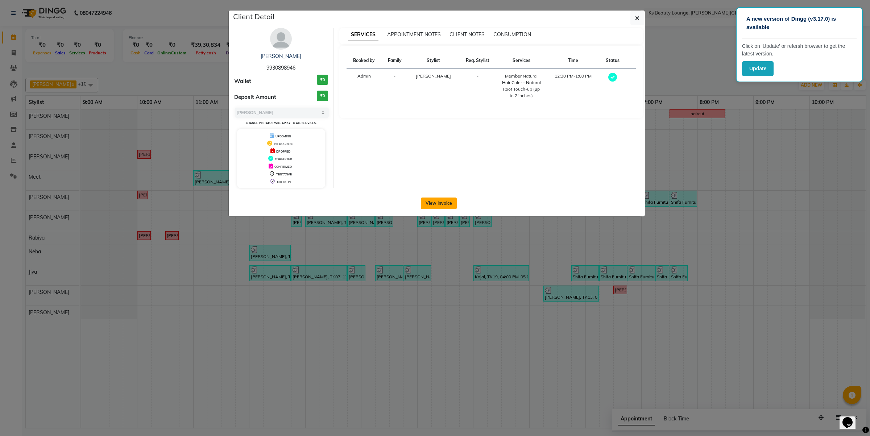 This screenshot has width=870, height=436. I want to click on th: Family, so click(395, 61).